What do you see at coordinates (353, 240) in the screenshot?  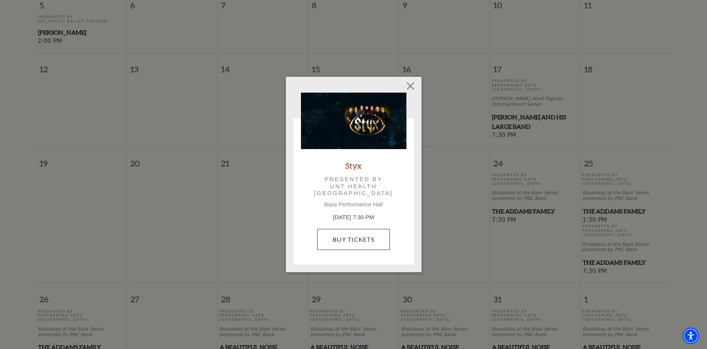 I see `a: Buy Tickets` at bounding box center [353, 240].